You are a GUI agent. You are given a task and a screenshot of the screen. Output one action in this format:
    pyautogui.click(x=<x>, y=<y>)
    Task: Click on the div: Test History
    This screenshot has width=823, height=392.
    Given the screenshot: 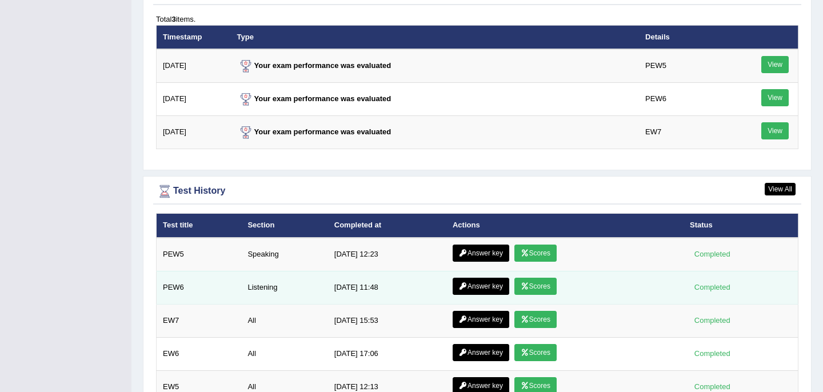 What is the action you would take?
    pyautogui.click(x=477, y=191)
    